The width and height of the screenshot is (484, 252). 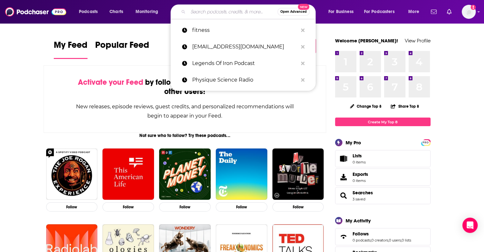 What do you see at coordinates (122, 49) in the screenshot?
I see `a: Popular Feed` at bounding box center [122, 49].